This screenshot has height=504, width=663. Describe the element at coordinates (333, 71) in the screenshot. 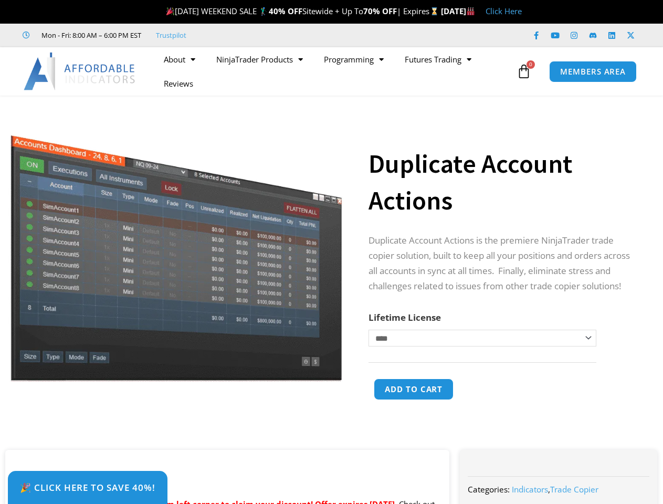

I see `nav: Menu` at that location.